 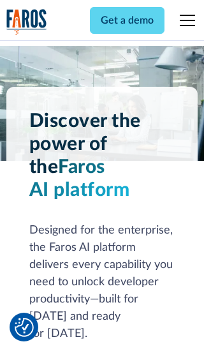 What do you see at coordinates (24, 327) in the screenshot?
I see `img: Revisit consent button` at bounding box center [24, 327].